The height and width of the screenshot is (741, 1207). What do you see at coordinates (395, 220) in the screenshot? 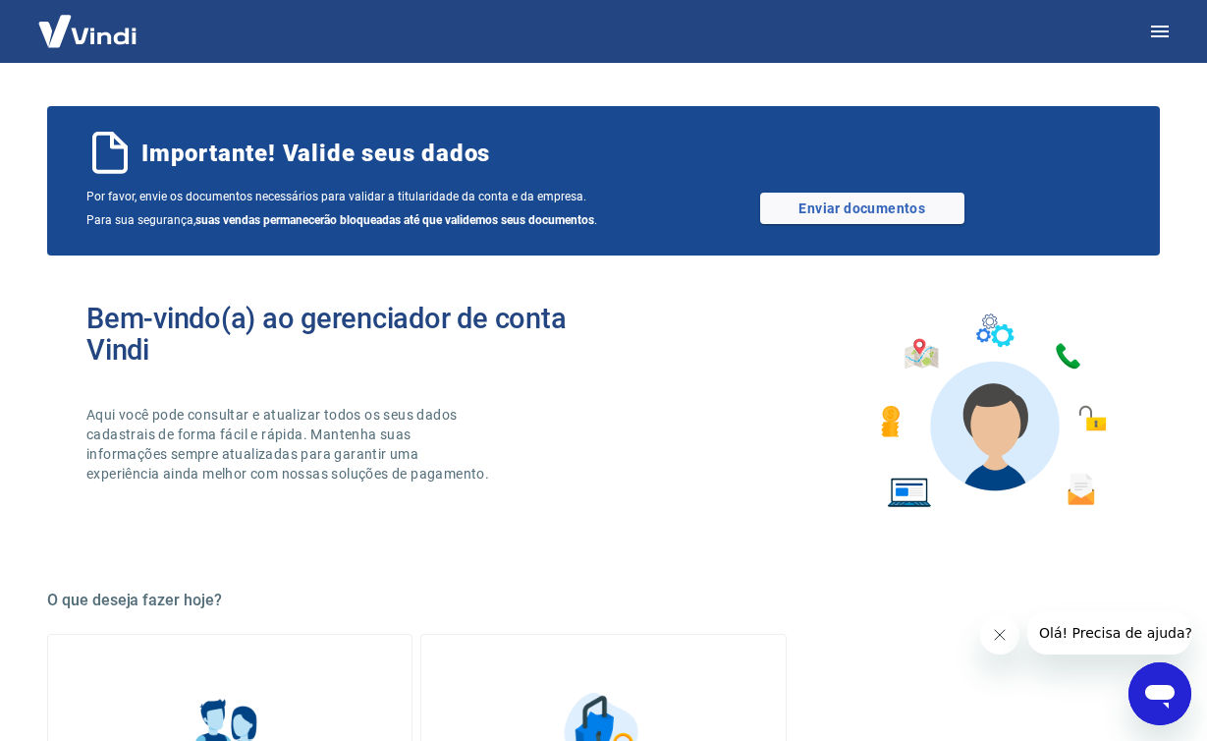
I see `b: suas vendas permanecerão bloqueadas até que validemos seus documentos` at bounding box center [395, 220].